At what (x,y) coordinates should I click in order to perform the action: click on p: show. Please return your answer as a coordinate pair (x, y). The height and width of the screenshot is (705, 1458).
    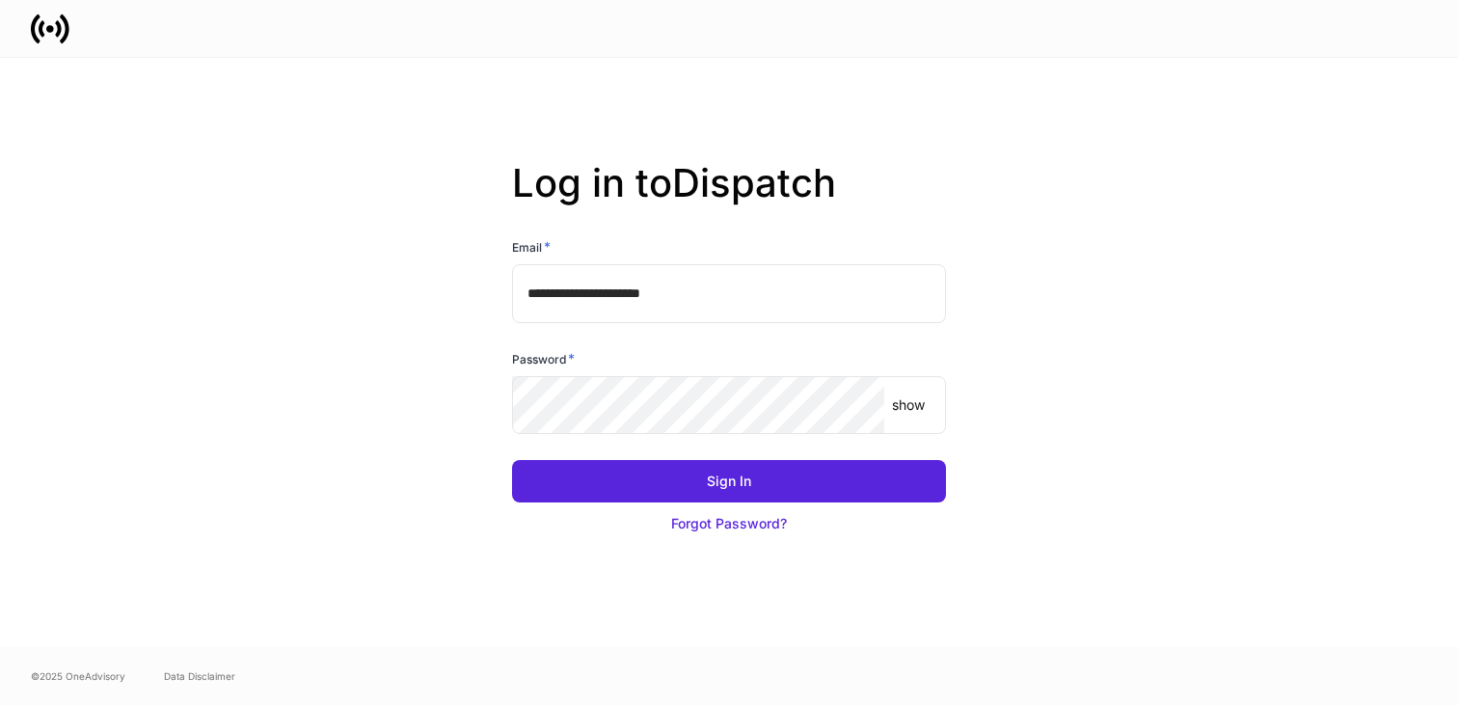
    Looking at the image, I should click on (908, 405).